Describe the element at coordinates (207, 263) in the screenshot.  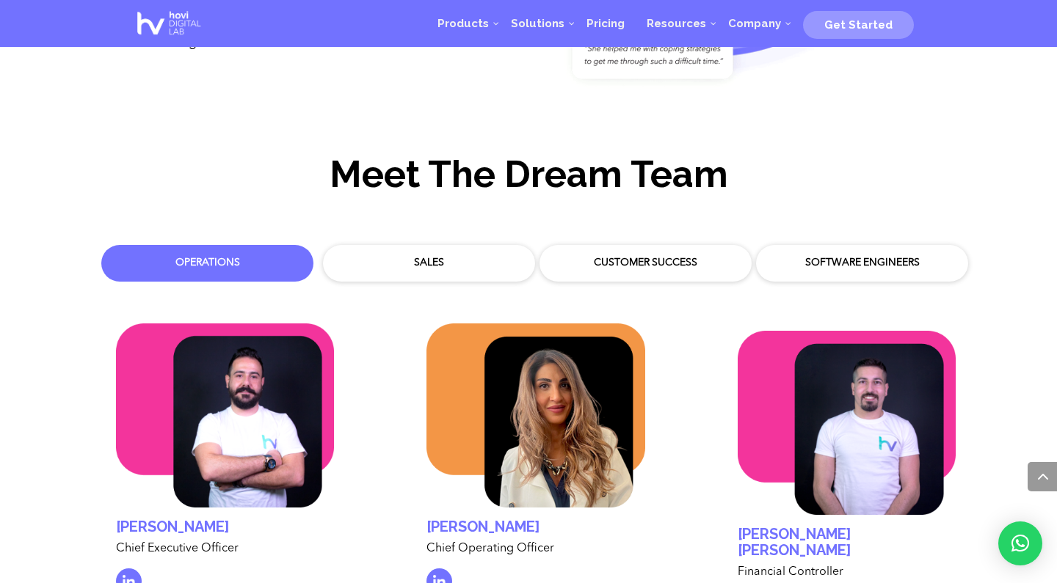
I see `div: Operations` at that location.